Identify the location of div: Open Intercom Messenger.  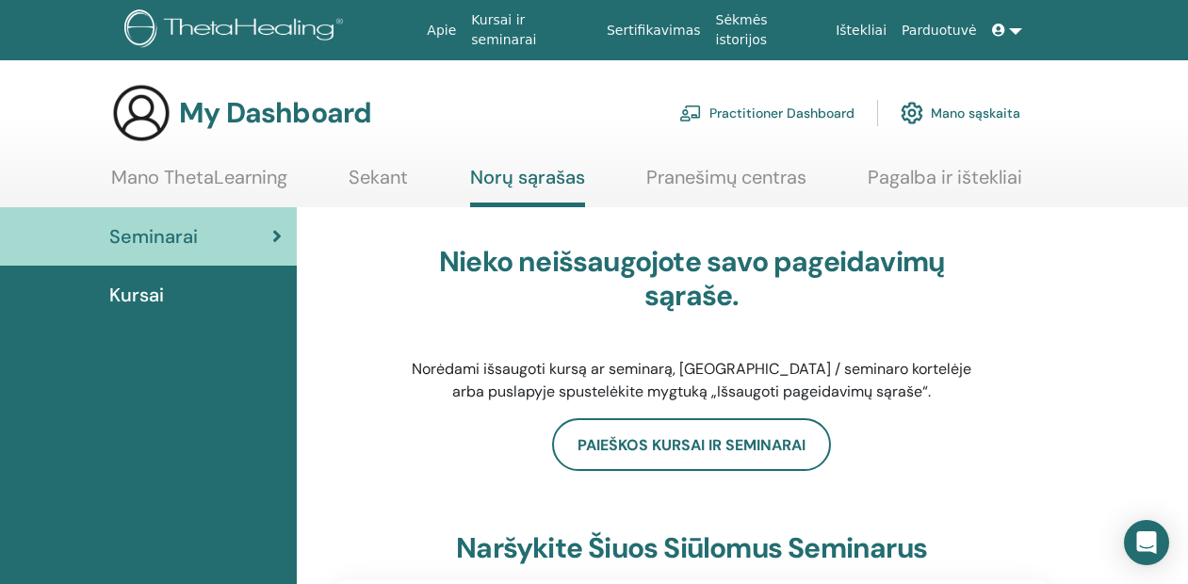
(1147, 543).